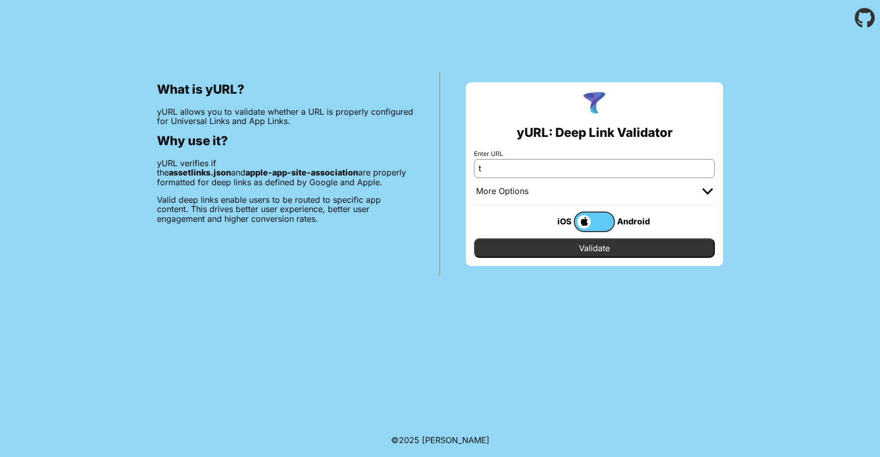  Describe the element at coordinates (200, 172) in the screenshot. I see `b: assetlinks.json` at that location.